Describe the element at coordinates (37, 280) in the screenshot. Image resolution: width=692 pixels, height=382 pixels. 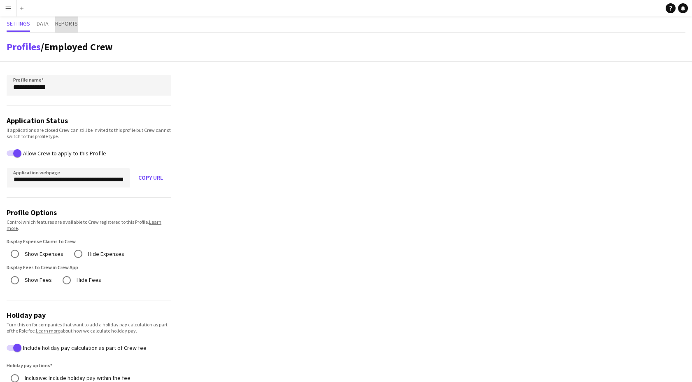
I see `label: Show Fees` at that location.